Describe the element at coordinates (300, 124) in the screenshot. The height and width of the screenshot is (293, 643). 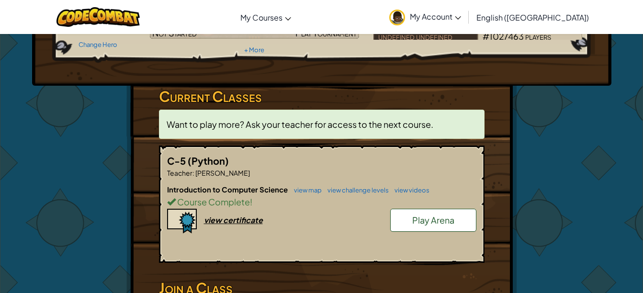
I see `span: Want to play more? Ask your teacher for access to the next course.` at that location.